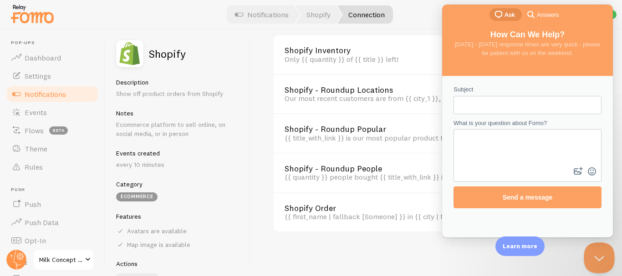  I want to click on a: Push Data, so click(52, 223).